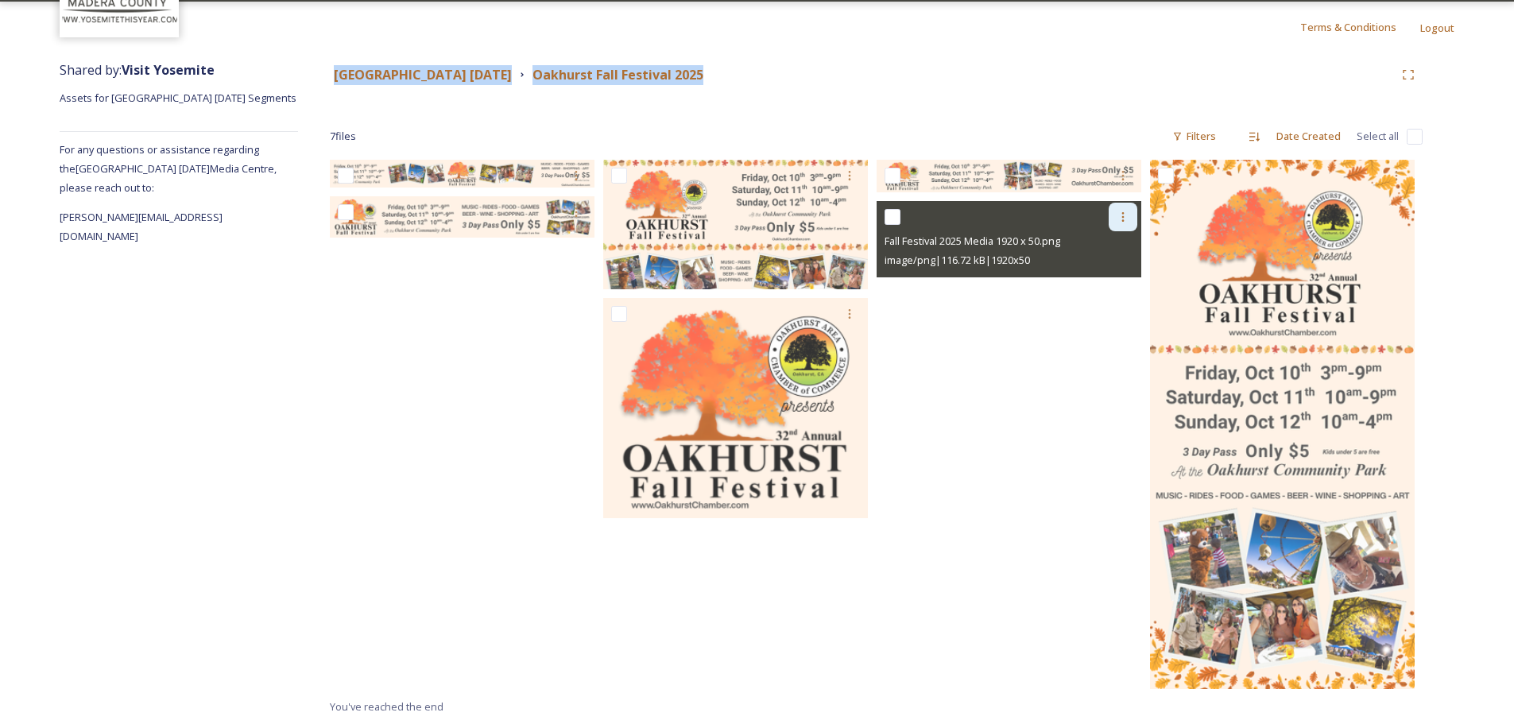 Image resolution: width=1514 pixels, height=724 pixels. What do you see at coordinates (386, 707) in the screenshot?
I see `span: You've reached the end` at bounding box center [386, 707].